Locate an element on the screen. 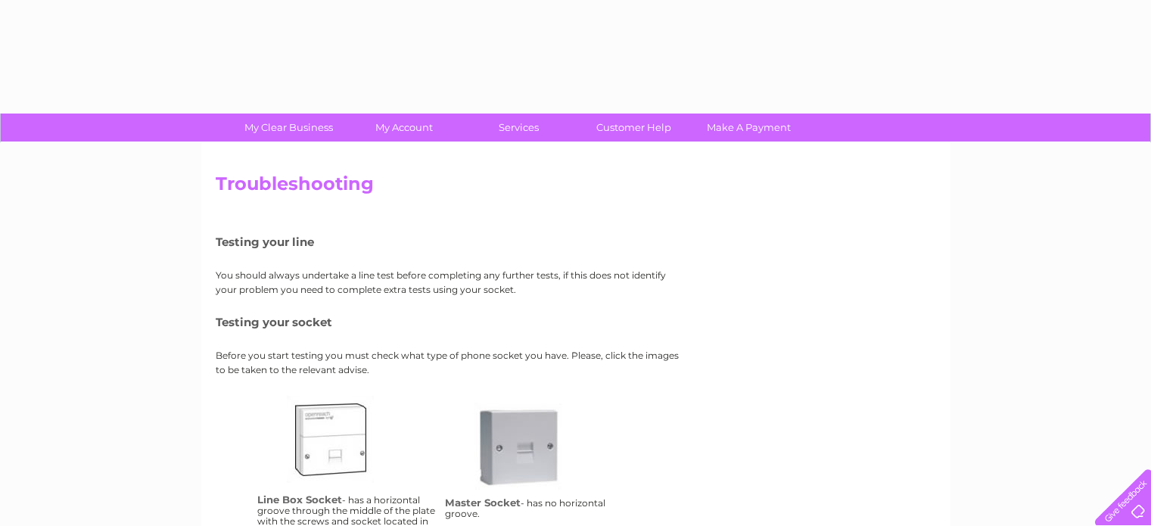 This screenshot has height=526, width=1151. a: lbs is located at coordinates (347, 456).